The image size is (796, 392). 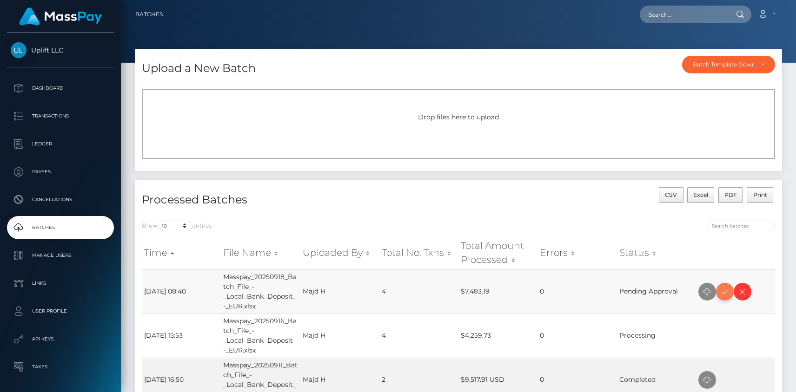 I want to click on th: Status: activate to sort column ascending, so click(x=656, y=253).